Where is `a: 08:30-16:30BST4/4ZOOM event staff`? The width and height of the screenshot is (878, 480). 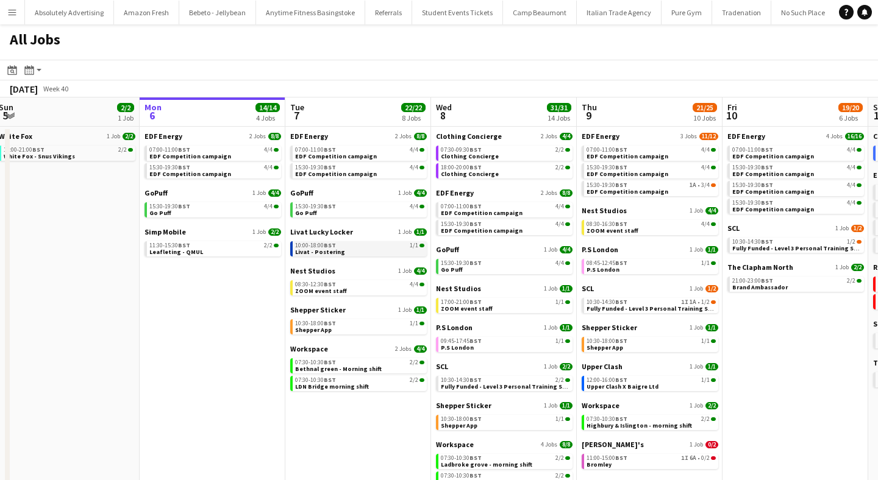 a: 08:30-16:30BST4/4ZOOM event staff is located at coordinates (651, 227).